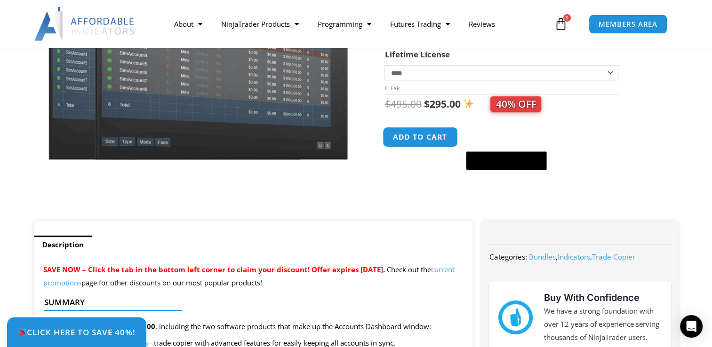 This screenshot has height=347, width=712. What do you see at coordinates (253, 277) in the screenshot?
I see `p: Check out the page for other discounts on our most popular products!` at bounding box center [253, 277].